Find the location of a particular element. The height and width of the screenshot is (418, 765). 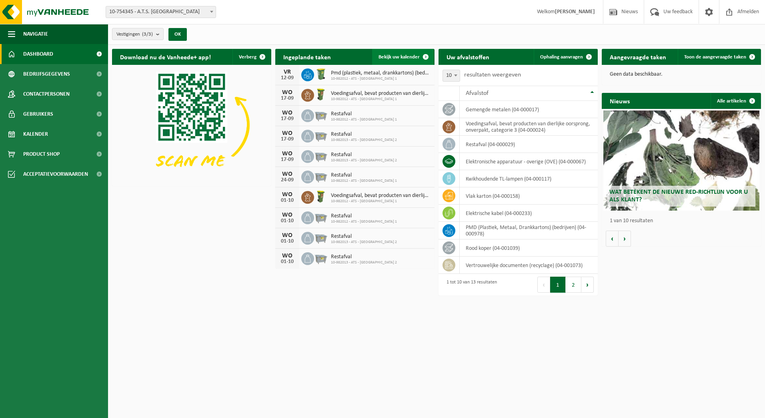

div: 24-09 is located at coordinates (287, 180).